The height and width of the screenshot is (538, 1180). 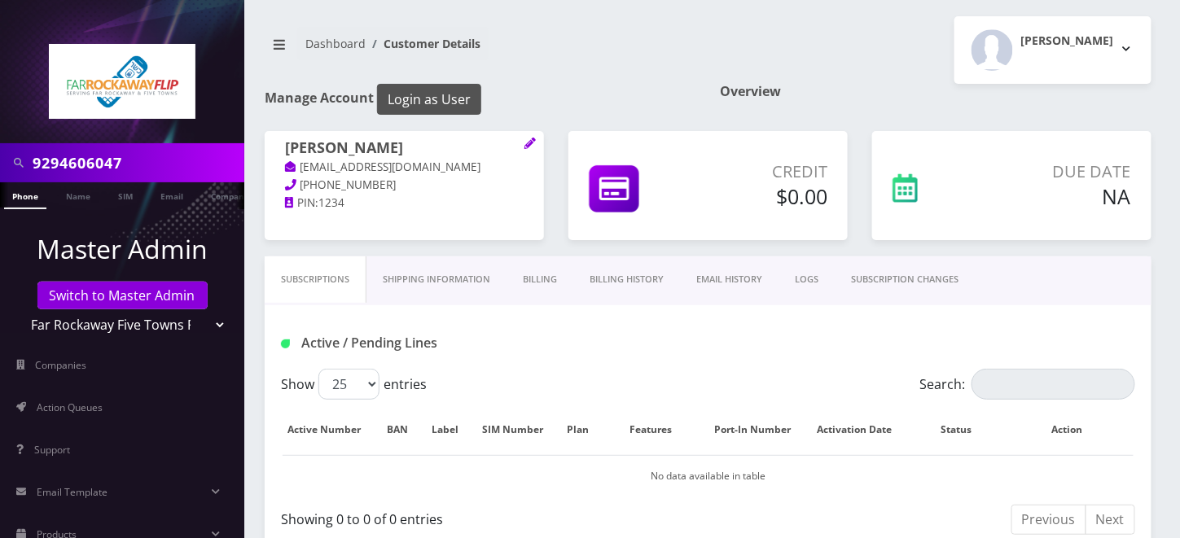 What do you see at coordinates (1027, 384) in the screenshot?
I see `label: Search:` at bounding box center [1027, 384].